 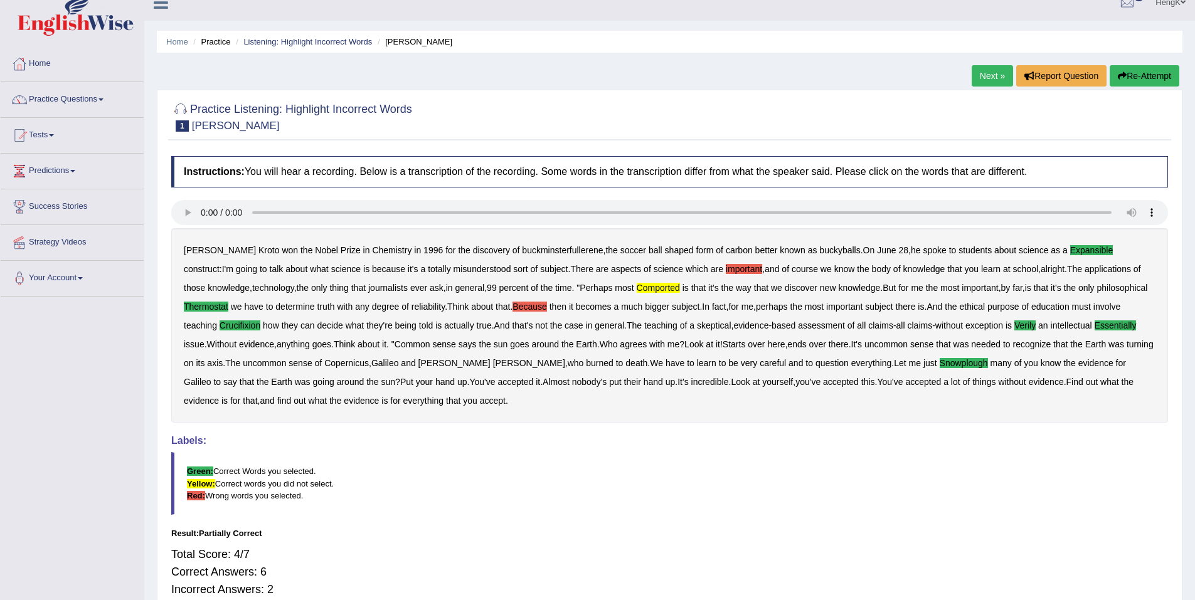 I want to click on b: June, so click(x=886, y=250).